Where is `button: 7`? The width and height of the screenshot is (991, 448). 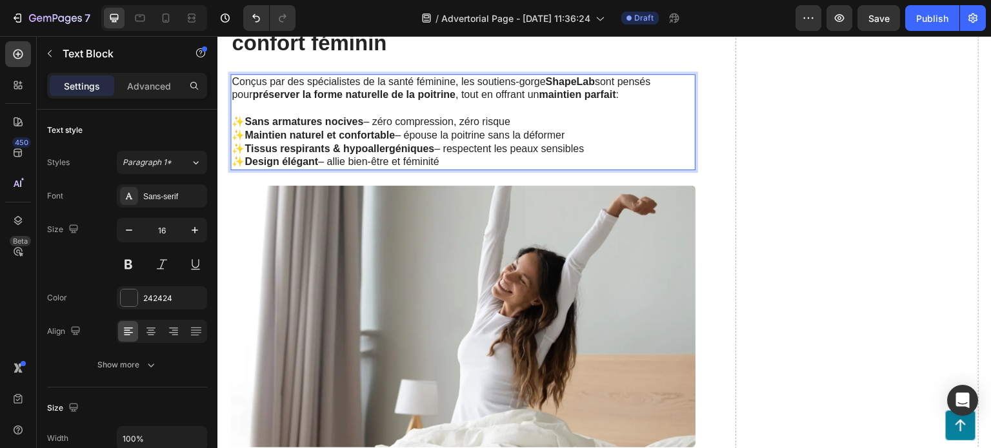 button: 7 is located at coordinates (50, 18).